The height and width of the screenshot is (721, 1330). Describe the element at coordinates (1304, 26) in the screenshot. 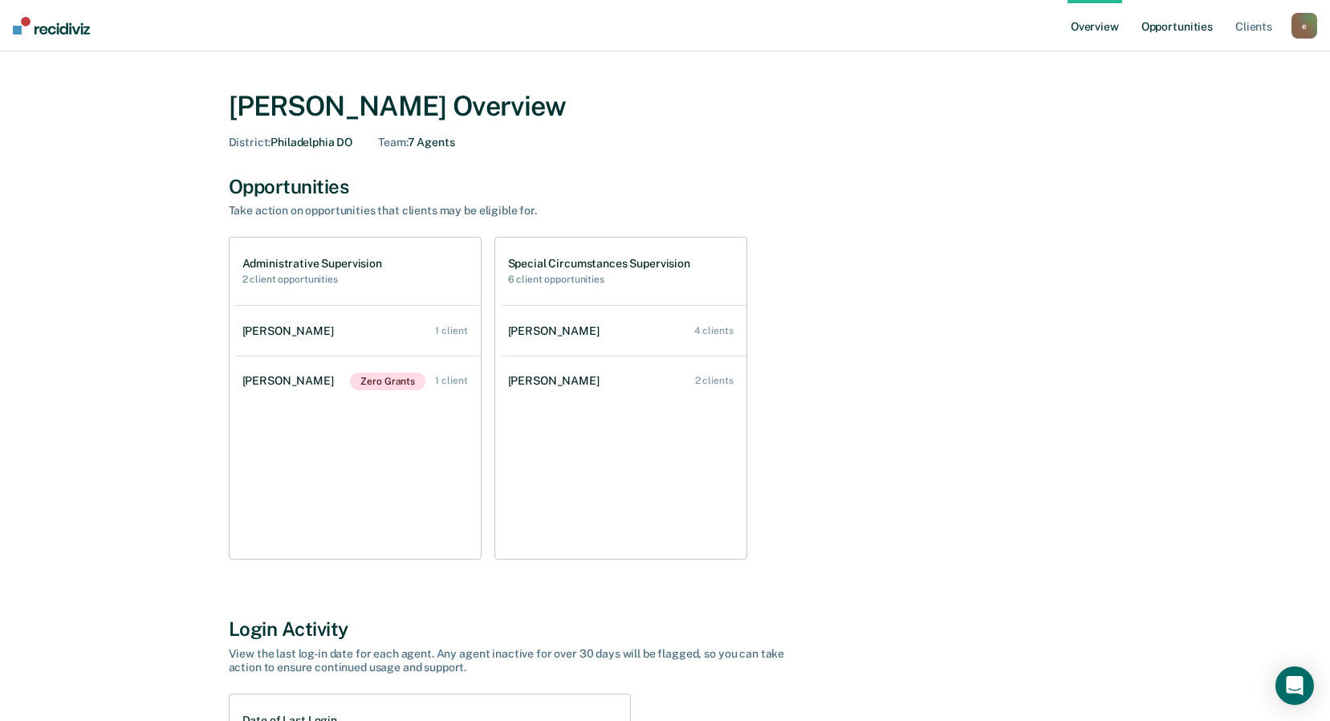

I see `div: e` at that location.